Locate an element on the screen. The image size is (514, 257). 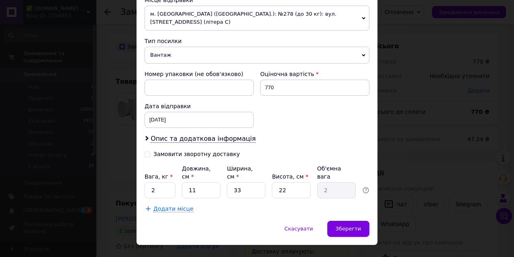
span: Тип посилки is located at coordinates (163, 41).